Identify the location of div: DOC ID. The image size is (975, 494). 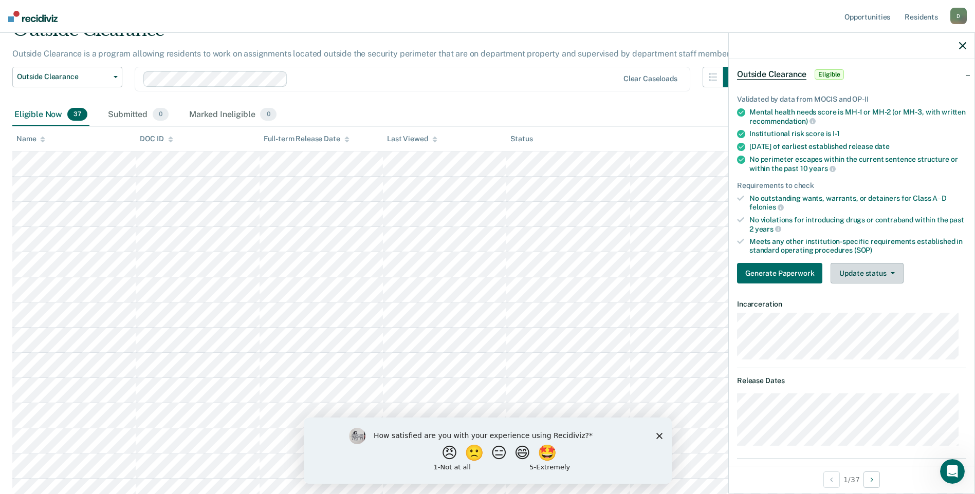
(156, 139).